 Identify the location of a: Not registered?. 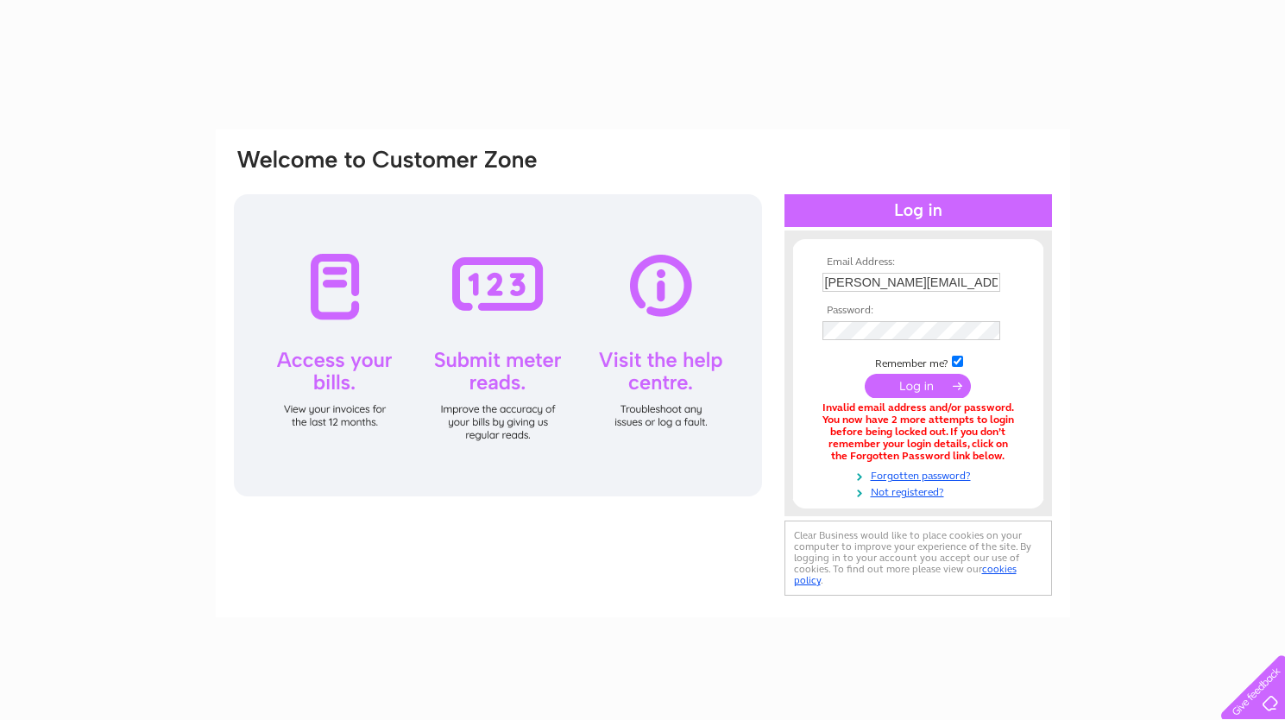
(920, 490).